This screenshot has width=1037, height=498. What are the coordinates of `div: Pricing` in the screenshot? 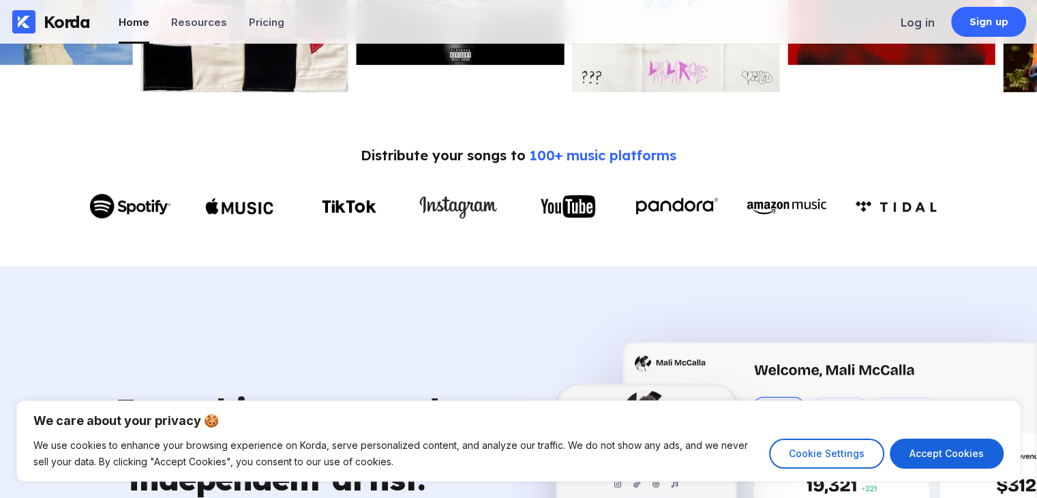 It's located at (267, 22).